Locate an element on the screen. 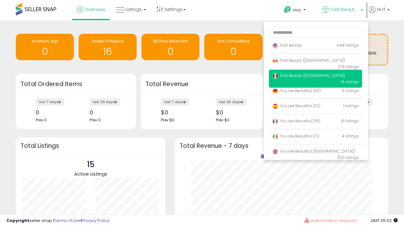 The width and height of the screenshot is (404, 227). span: Listings is located at coordinates (133, 9).